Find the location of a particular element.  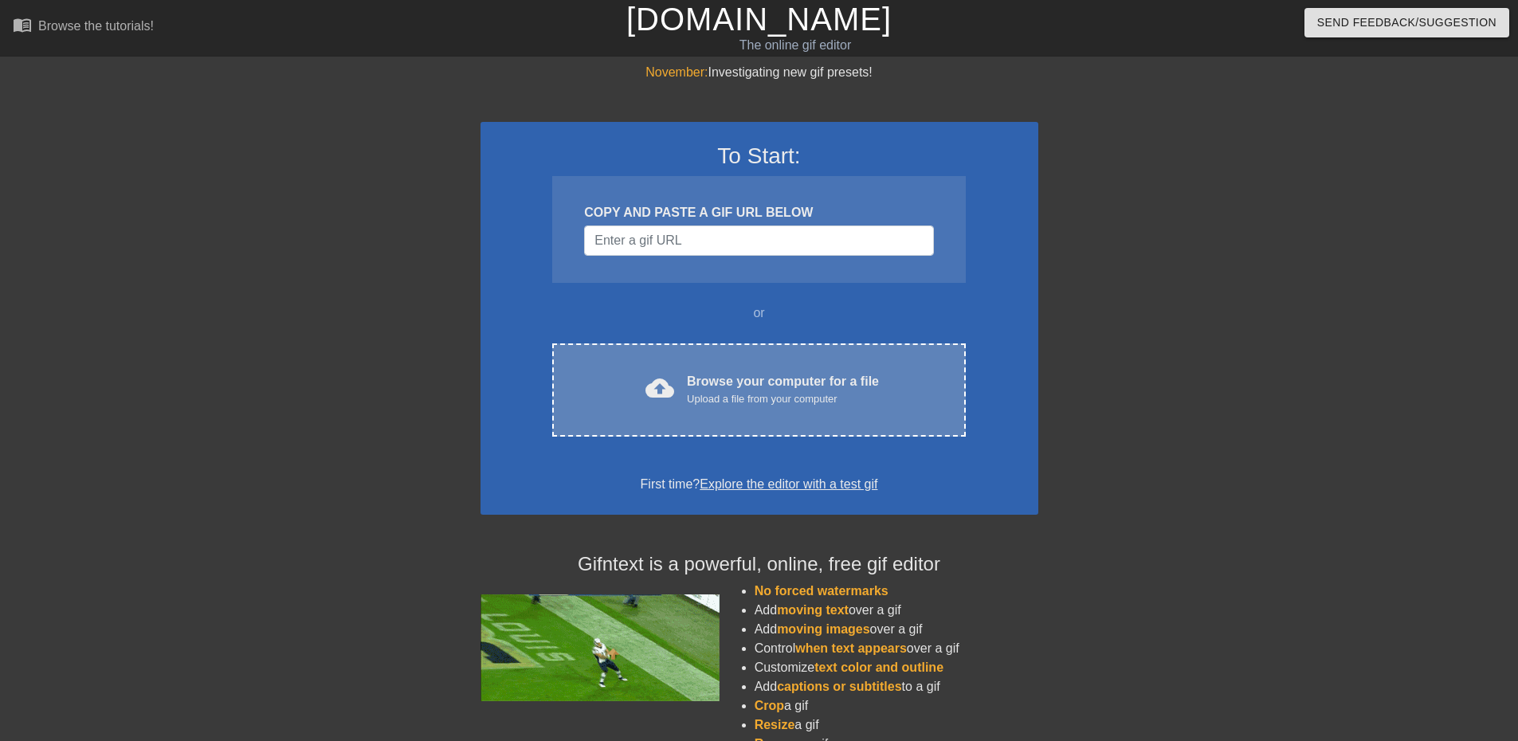

span: Send Feedback/Suggestion is located at coordinates (1406, 22).